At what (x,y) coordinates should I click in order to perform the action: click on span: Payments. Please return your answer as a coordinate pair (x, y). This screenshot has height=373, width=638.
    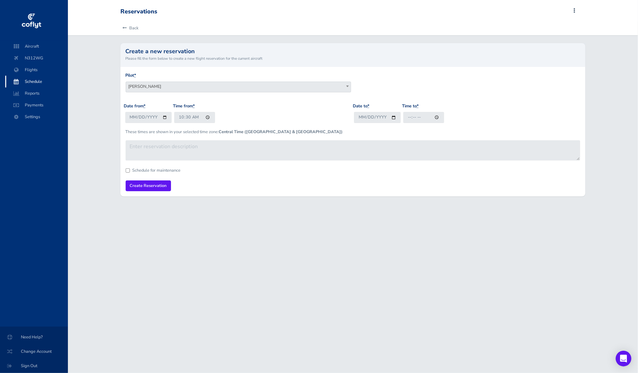
    Looking at the image, I should click on (37, 105).